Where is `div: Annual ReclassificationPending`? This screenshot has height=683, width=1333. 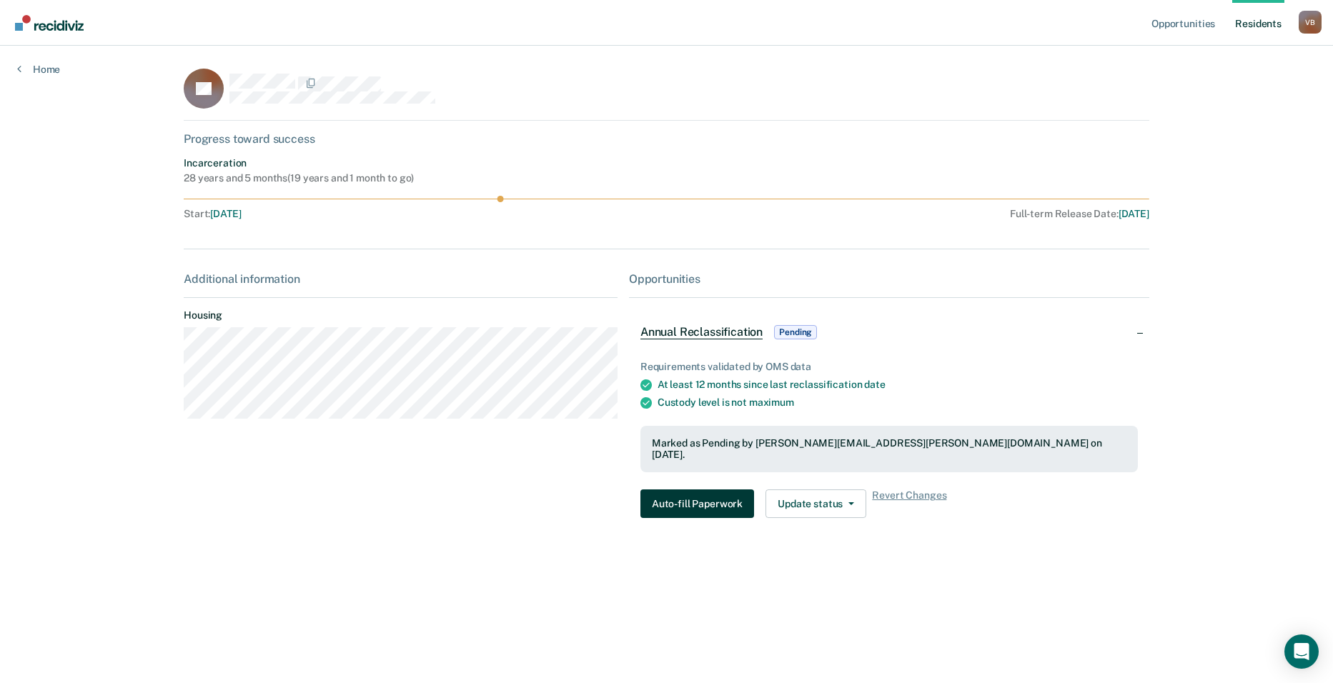
div: Annual ReclassificationPending is located at coordinates (889, 332).